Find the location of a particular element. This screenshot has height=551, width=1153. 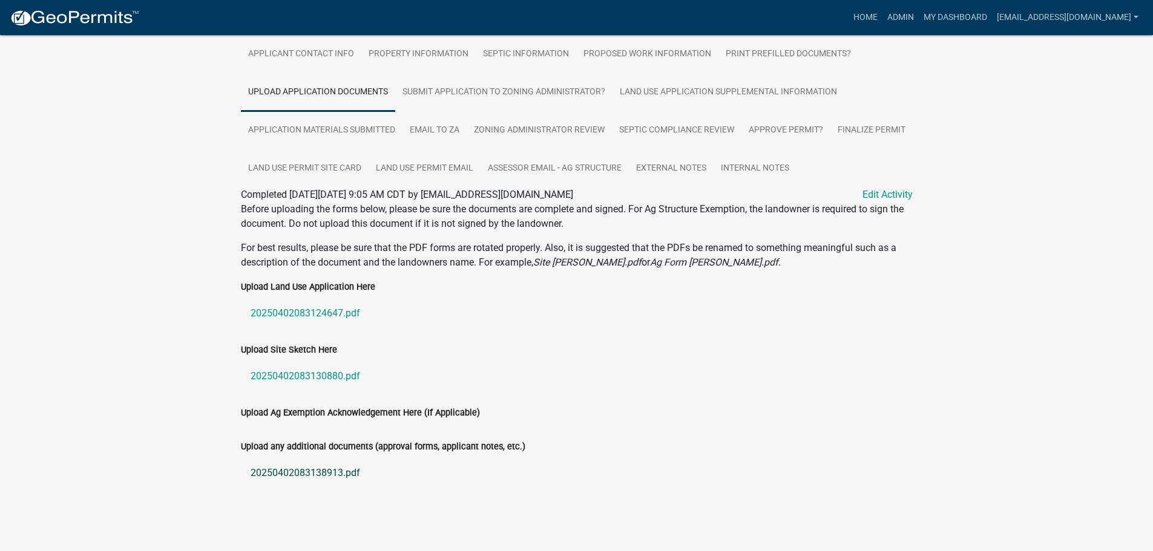

a: 20250402083124647.pdf is located at coordinates (577, 313).